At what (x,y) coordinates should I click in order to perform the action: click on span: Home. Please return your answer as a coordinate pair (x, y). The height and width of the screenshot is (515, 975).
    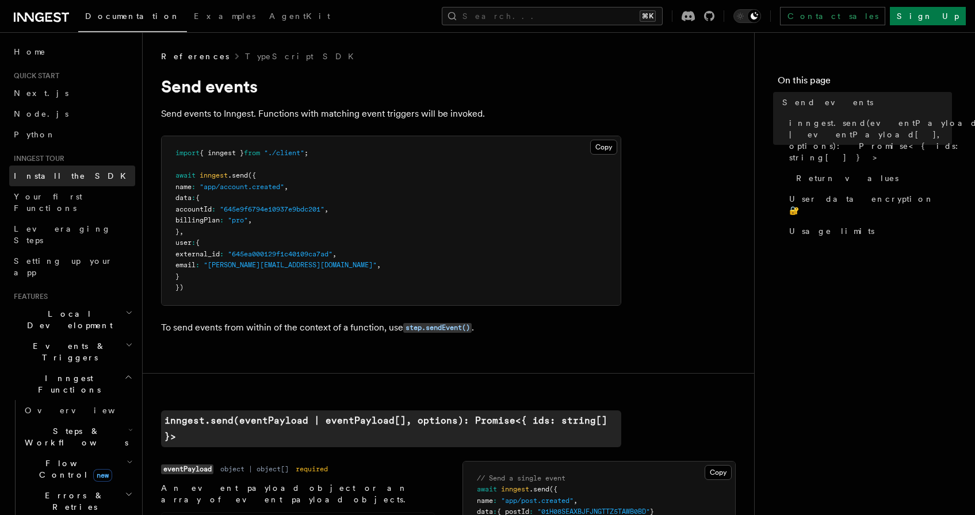
    Looking at the image, I should click on (30, 52).